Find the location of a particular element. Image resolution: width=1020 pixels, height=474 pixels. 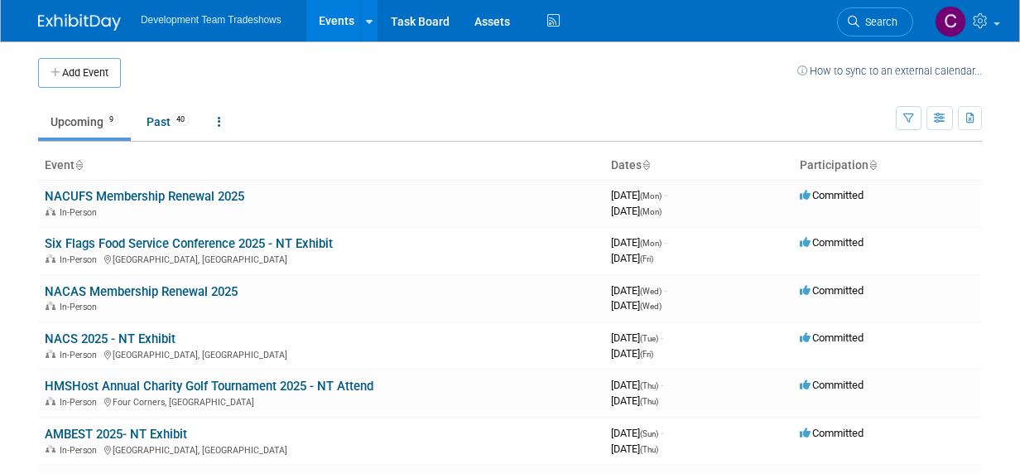

span: Search is located at coordinates (878, 22).